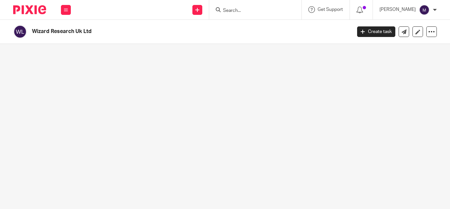  I want to click on span: Get Support, so click(330, 10).